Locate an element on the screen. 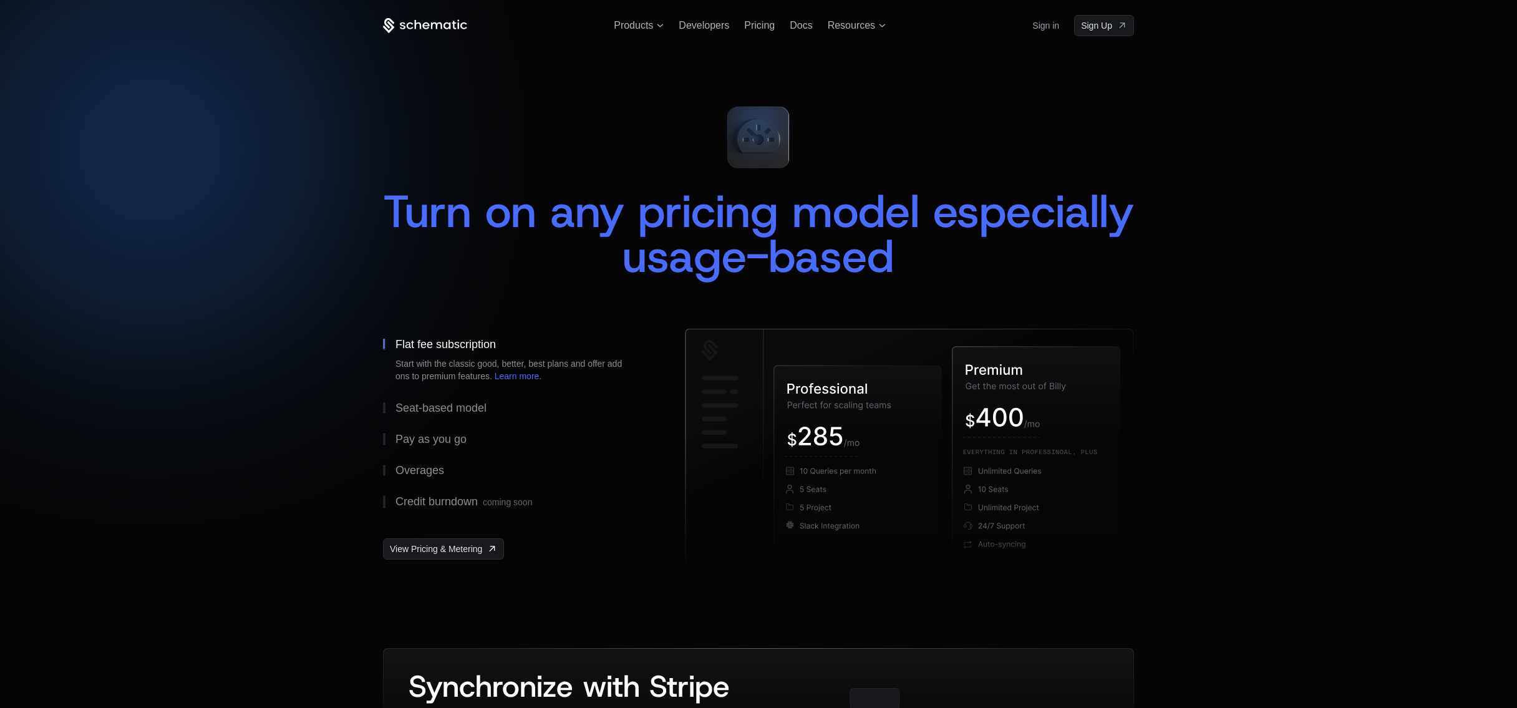 Image resolution: width=1517 pixels, height=708 pixels. a: Docs is located at coordinates (801, 25).